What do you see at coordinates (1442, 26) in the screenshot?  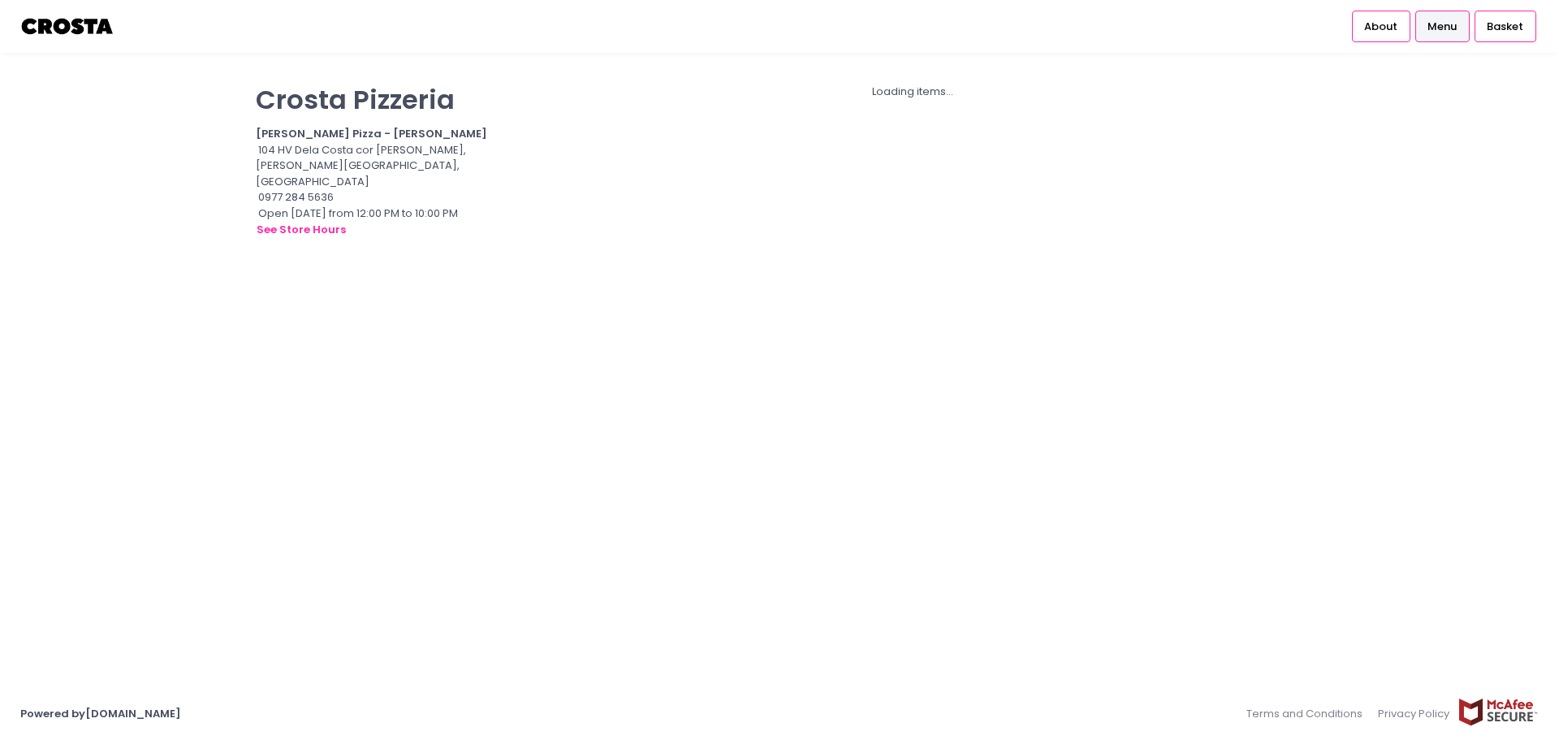 I see `a: Menu` at bounding box center [1442, 26].